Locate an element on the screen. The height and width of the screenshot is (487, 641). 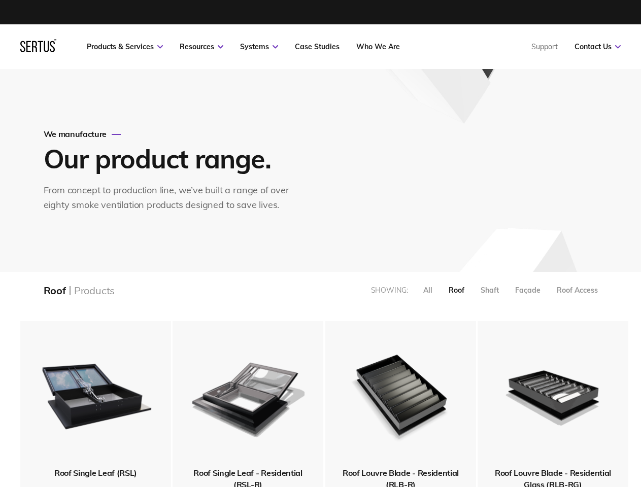
div: Shaft is located at coordinates (490, 290).